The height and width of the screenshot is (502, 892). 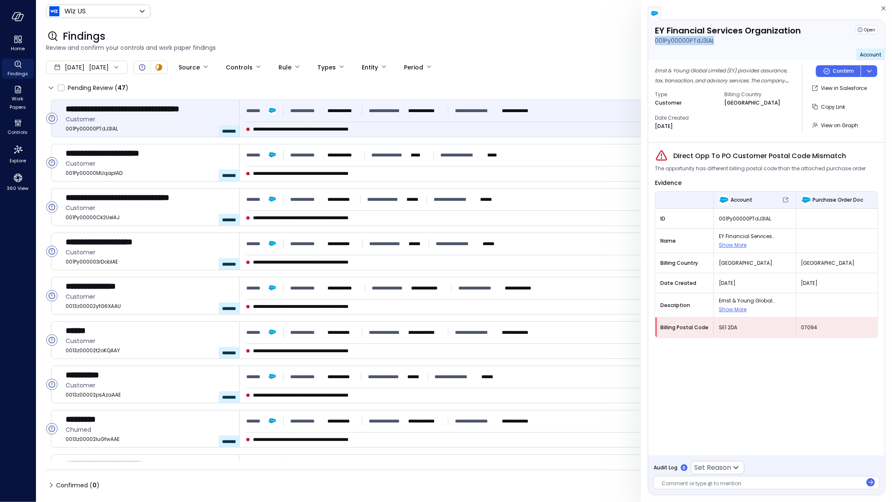 I want to click on div: Explore, so click(x=18, y=154).